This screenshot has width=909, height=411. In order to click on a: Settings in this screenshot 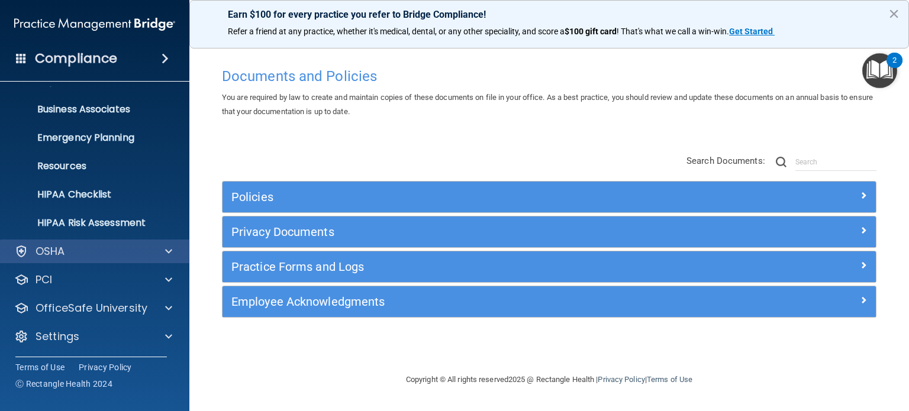, I will do `click(93, 337)`.